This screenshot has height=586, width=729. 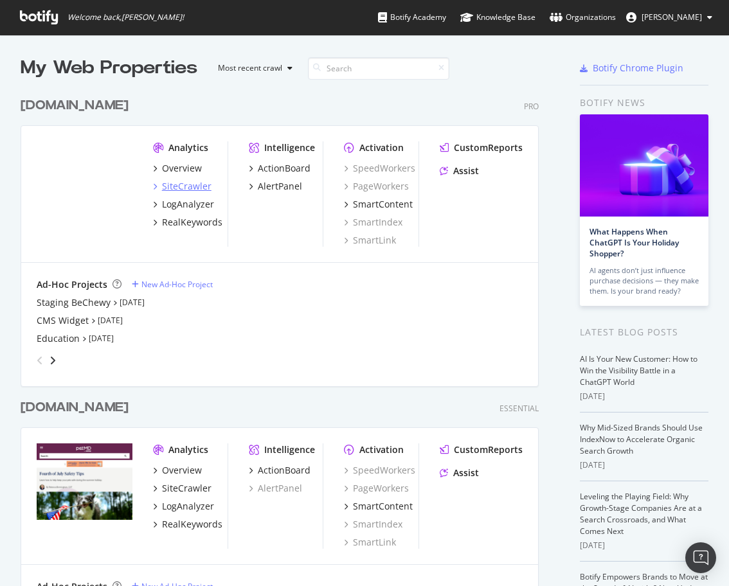 What do you see at coordinates (638, 370) in the screenshot?
I see `a: AI Is Your New Customer: How to Win the Visibility Battle in a ChatGPT World` at bounding box center [638, 370].